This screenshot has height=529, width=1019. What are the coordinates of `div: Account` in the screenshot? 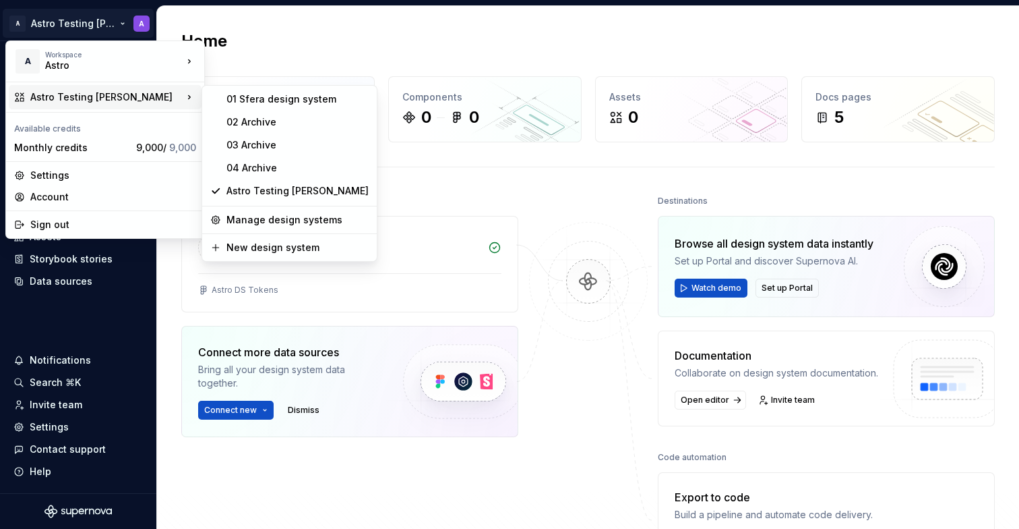 It's located at (113, 197).